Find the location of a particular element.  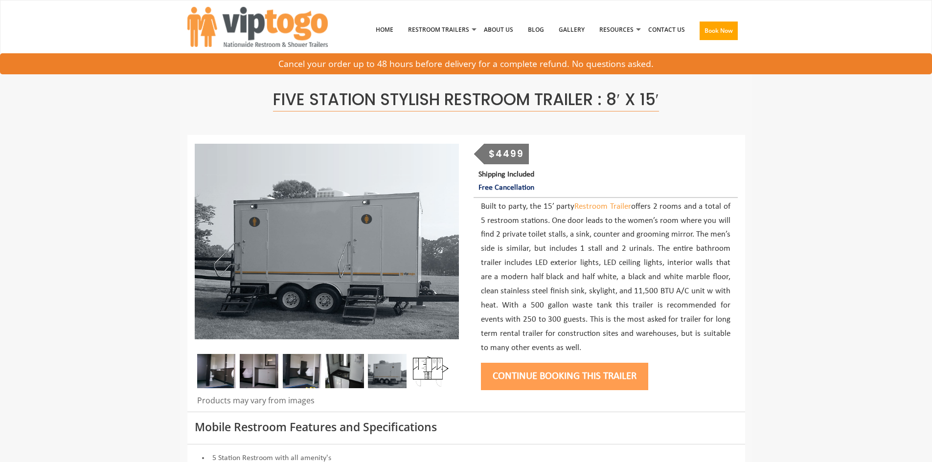

span: Five Station Stylish Restroom Trailer : 8′ x 15′ is located at coordinates (466, 100).